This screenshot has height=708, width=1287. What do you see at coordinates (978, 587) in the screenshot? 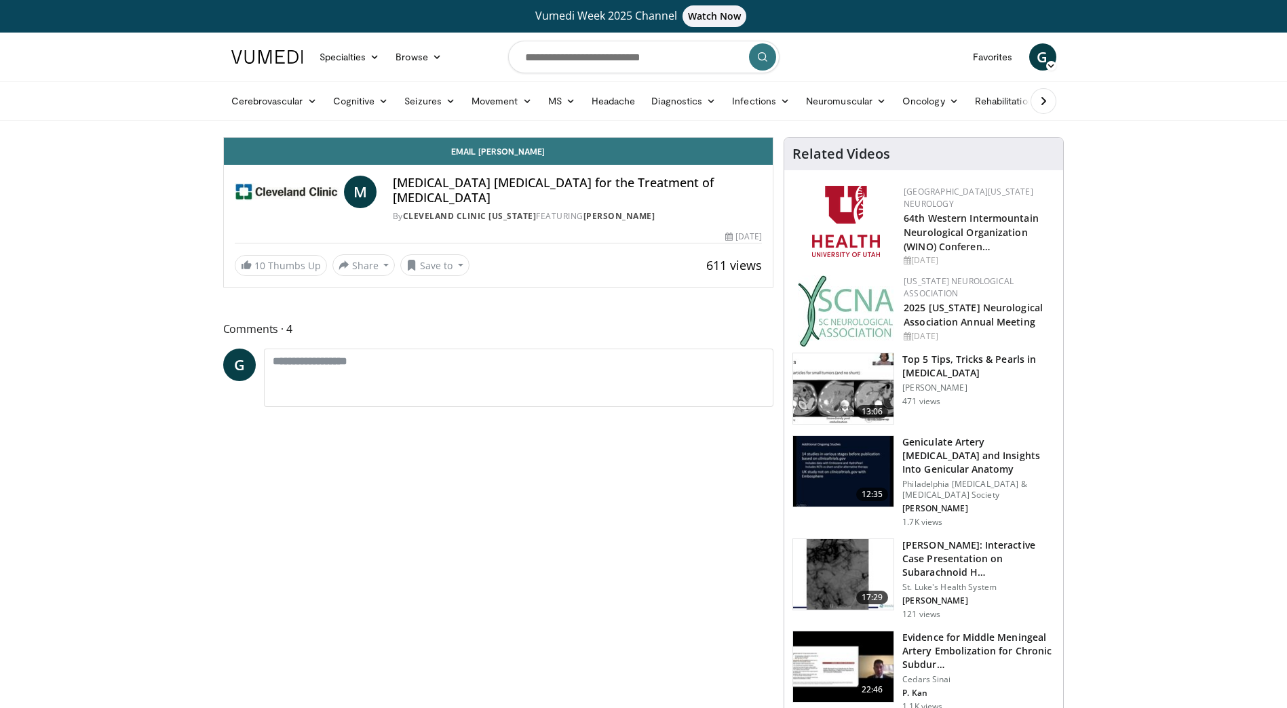
I see `p: St. Luke's Health System` at bounding box center [978, 587].